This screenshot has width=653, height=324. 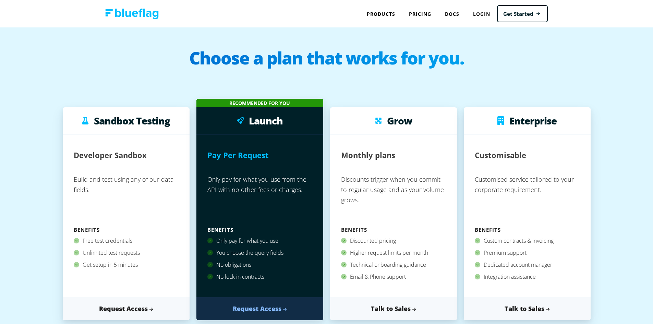 What do you see at coordinates (394, 253) in the screenshot?
I see `div: Higher request limits per month` at bounding box center [394, 253].